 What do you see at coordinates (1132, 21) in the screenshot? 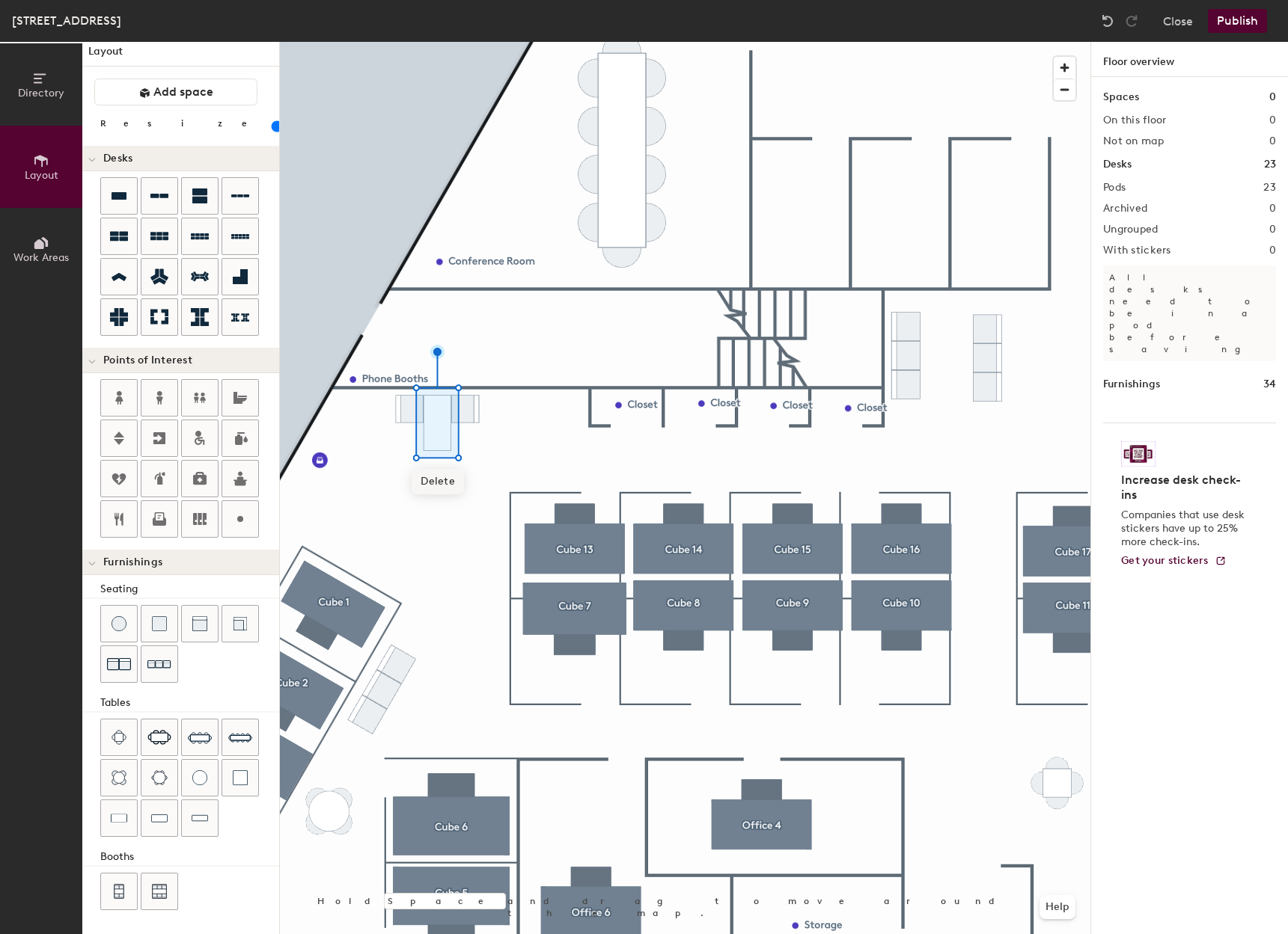
I see `img: Redo` at bounding box center [1132, 21].